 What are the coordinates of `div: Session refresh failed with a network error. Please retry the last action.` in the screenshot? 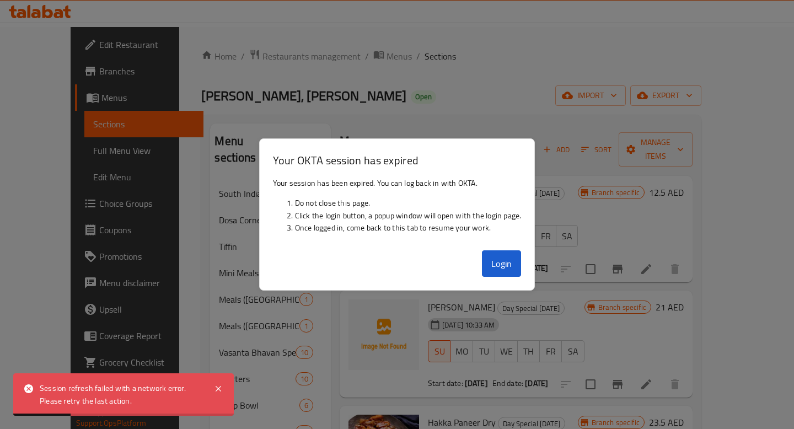 It's located at (121, 394).